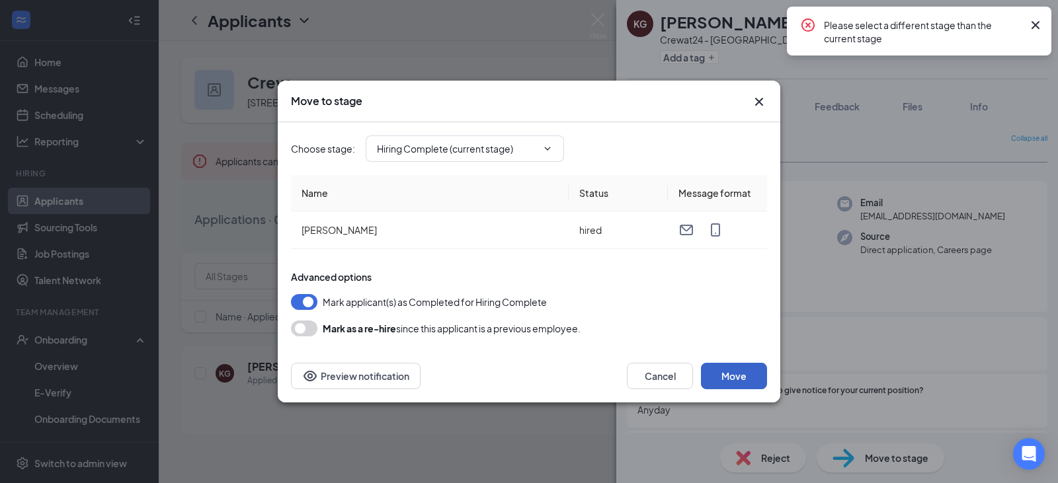 The image size is (1058, 483). What do you see at coordinates (547, 149) in the screenshot?
I see `svg: ChevronDown` at bounding box center [547, 149].